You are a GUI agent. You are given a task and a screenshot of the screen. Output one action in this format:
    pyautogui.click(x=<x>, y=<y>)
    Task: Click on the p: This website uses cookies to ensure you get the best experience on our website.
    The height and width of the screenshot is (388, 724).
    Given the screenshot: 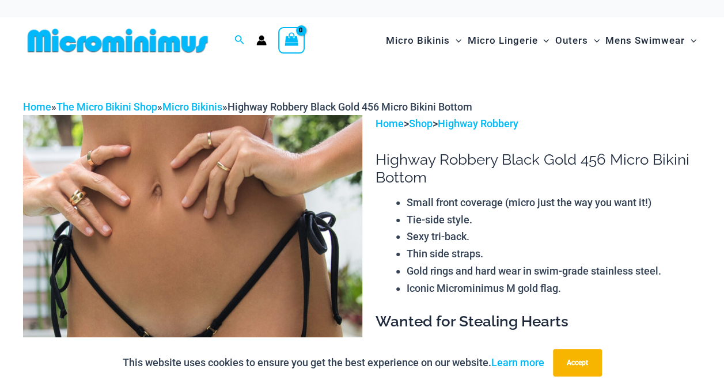 What is the action you would take?
    pyautogui.click(x=333, y=363)
    